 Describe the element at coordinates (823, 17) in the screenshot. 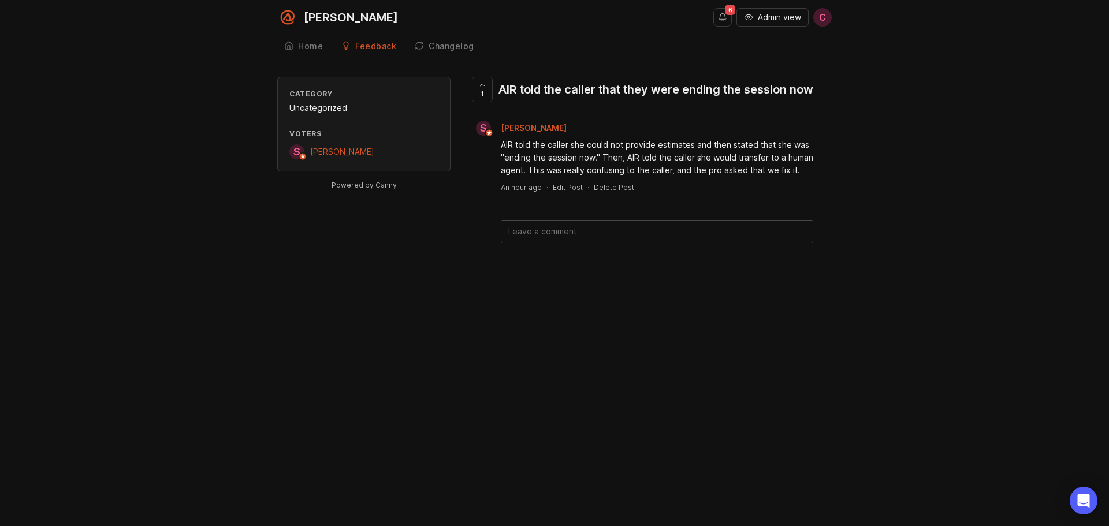

I see `button: C` at that location.